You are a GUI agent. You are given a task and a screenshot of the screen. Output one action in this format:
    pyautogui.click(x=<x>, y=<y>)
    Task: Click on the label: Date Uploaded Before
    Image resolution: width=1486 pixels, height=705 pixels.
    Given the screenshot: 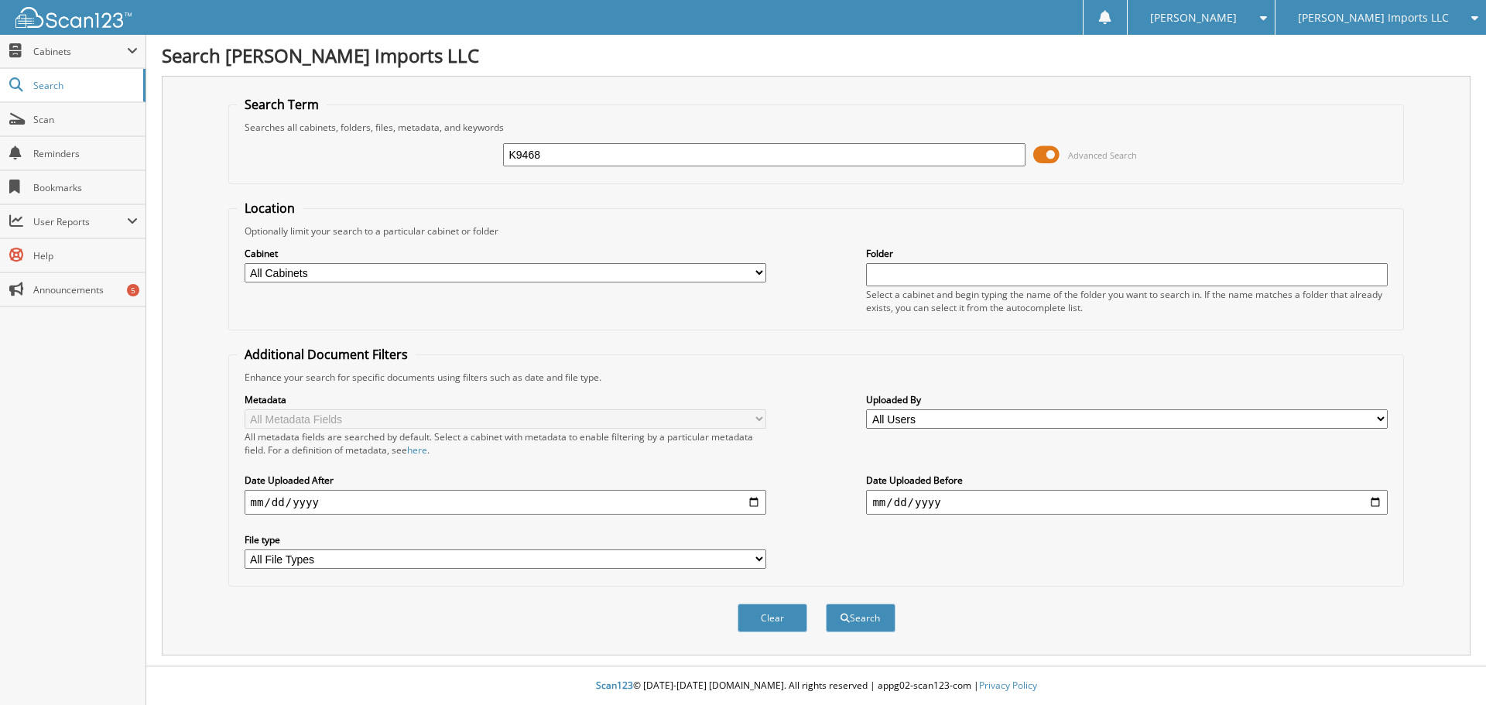 What is the action you would take?
    pyautogui.click(x=1127, y=480)
    